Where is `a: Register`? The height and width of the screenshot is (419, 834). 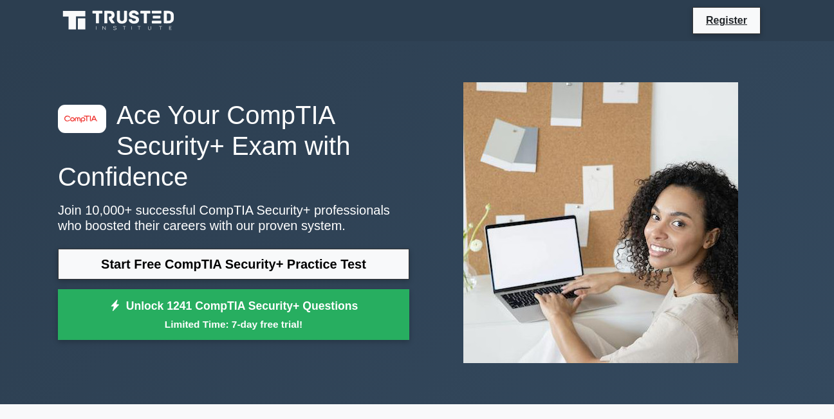
a: Register is located at coordinates (726, 20).